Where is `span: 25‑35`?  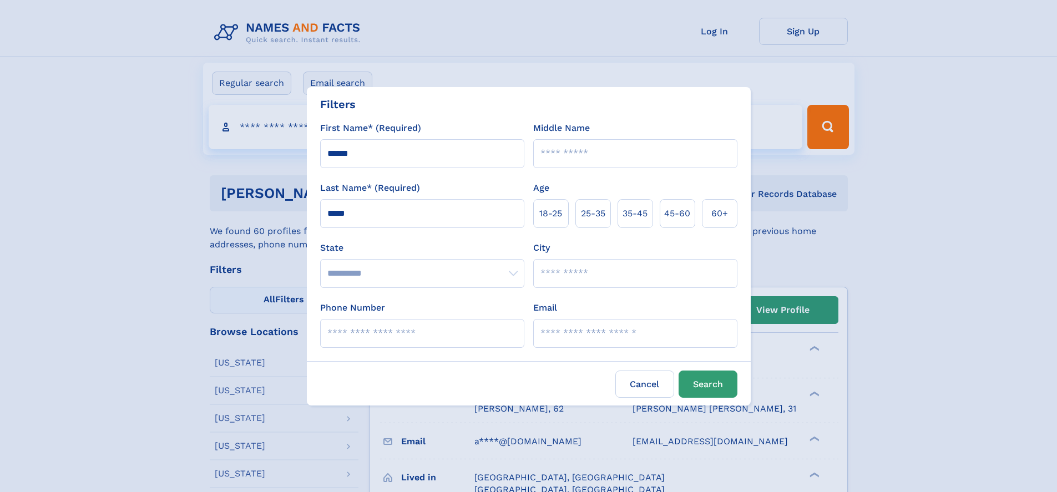
span: 25‑35 is located at coordinates (593, 214).